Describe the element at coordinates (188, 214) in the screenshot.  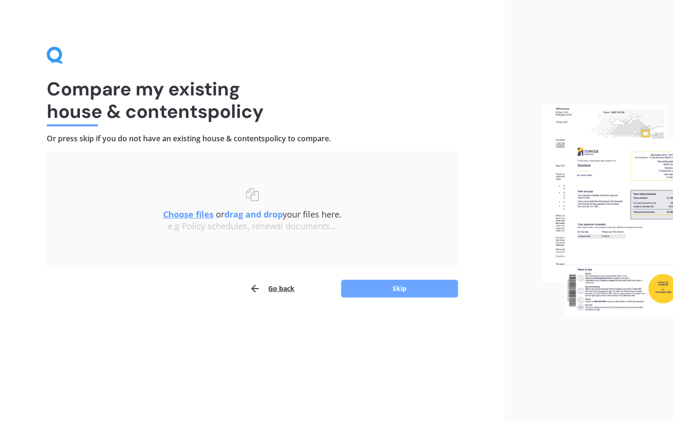
I see `u: Choose files` at that location.